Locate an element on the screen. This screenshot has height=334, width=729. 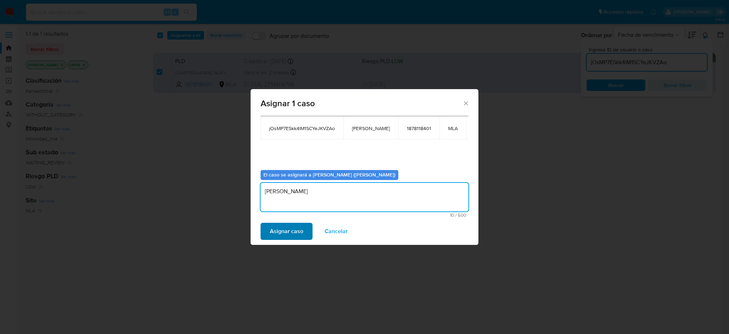
span: Cancelar is located at coordinates (336, 231).